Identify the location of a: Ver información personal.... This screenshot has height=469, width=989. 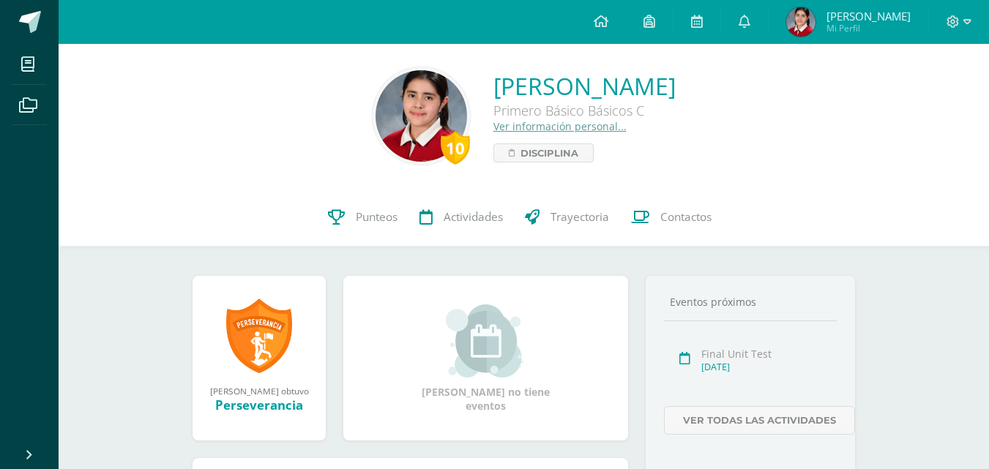
(560, 126).